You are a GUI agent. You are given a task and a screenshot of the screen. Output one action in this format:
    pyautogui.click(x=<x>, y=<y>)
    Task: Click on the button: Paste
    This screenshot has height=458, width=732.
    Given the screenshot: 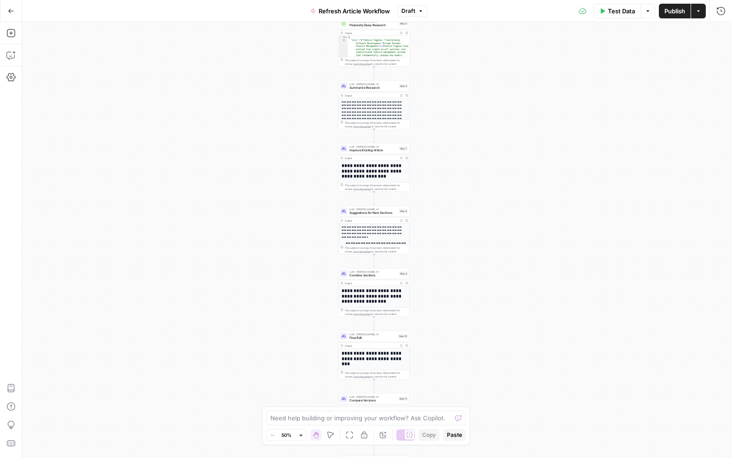 What is the action you would take?
    pyautogui.click(x=454, y=435)
    